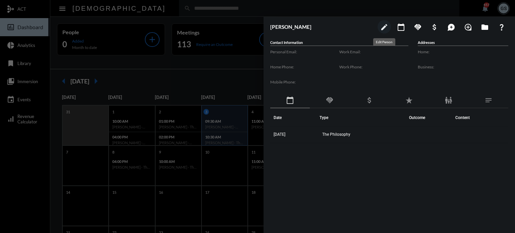 The image size is (515, 233). I want to click on label: Personal Email:, so click(305, 52).